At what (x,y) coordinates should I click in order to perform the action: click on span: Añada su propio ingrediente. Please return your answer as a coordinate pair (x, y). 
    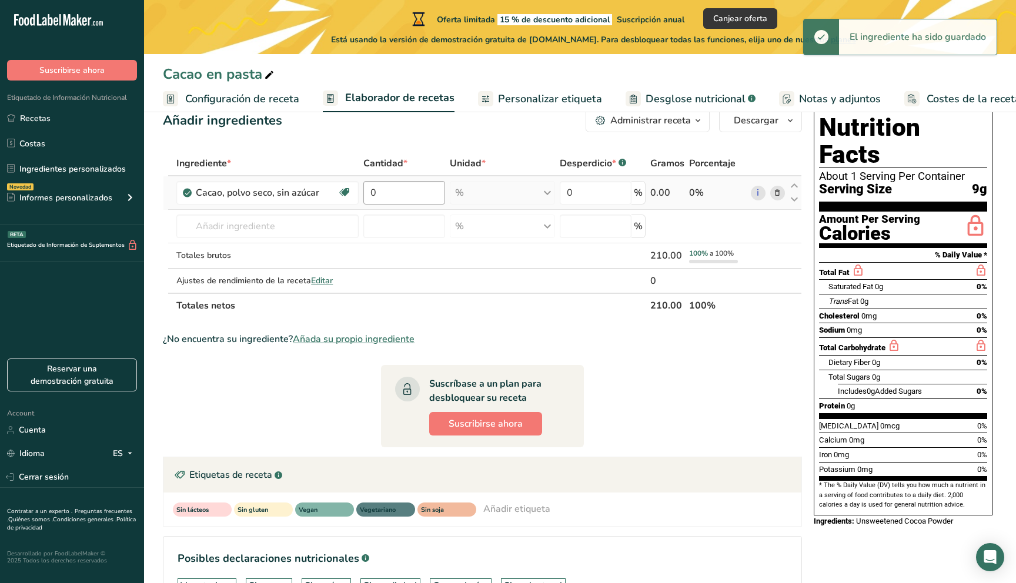
    Looking at the image, I should click on (353, 339).